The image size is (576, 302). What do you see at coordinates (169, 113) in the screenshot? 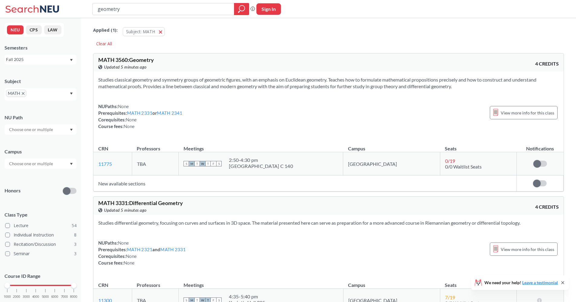
I see `a: MATH 2341` at bounding box center [169, 113].